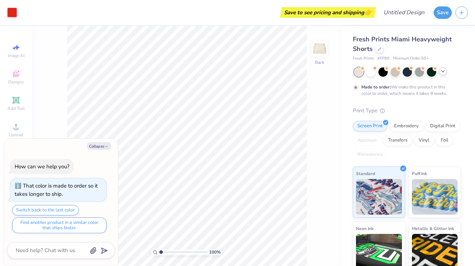  Describe the element at coordinates (443, 12) in the screenshot. I see `button: Save` at that location.